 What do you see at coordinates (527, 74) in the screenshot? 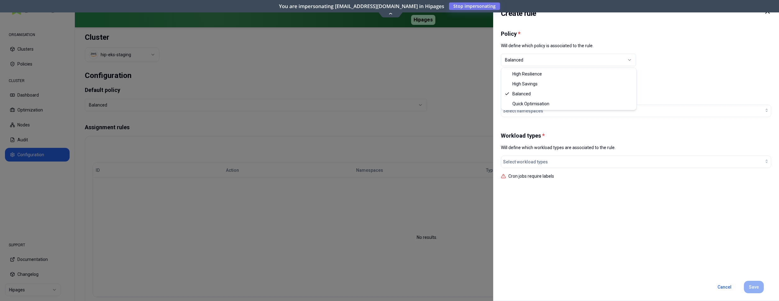
I see `span: High Resilience` at bounding box center [527, 74].